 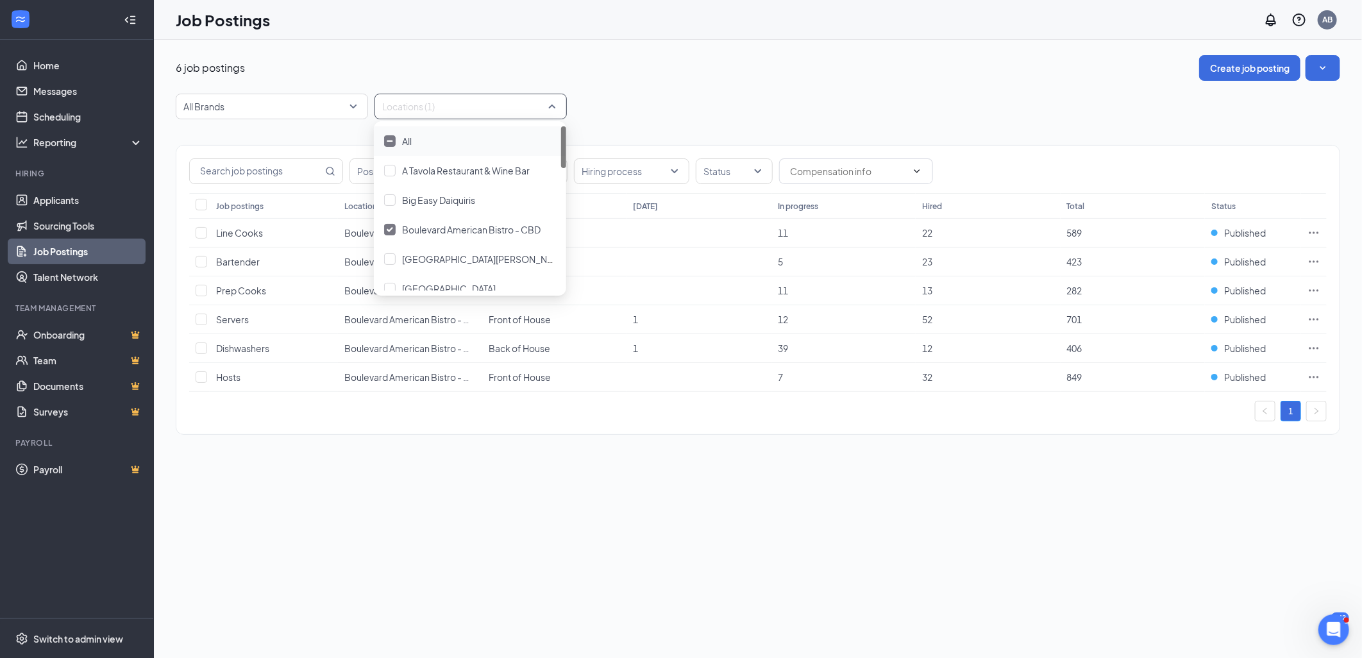 I want to click on span: 39, so click(x=783, y=348).